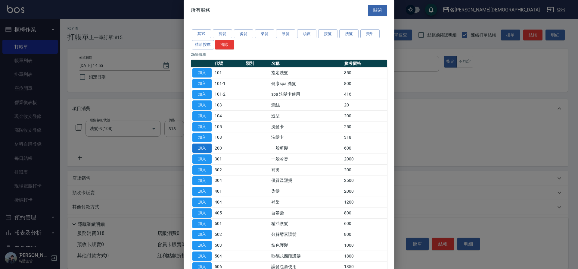 The width and height of the screenshot is (578, 269). What do you see at coordinates (228, 169) in the screenshot?
I see `td: 302` at bounding box center [228, 169].